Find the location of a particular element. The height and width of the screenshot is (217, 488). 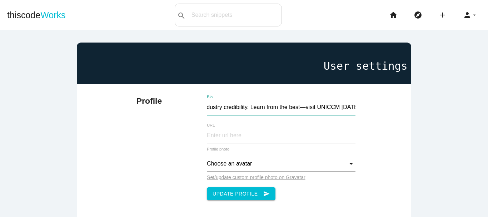

button: Update Profilesend is located at coordinates (241, 194).